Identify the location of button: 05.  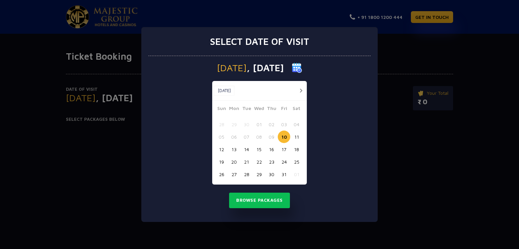
(221, 137).